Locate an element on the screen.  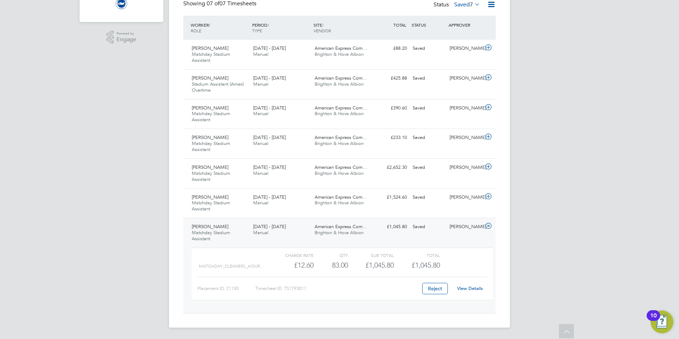
div: £390.60 is located at coordinates (391, 108).